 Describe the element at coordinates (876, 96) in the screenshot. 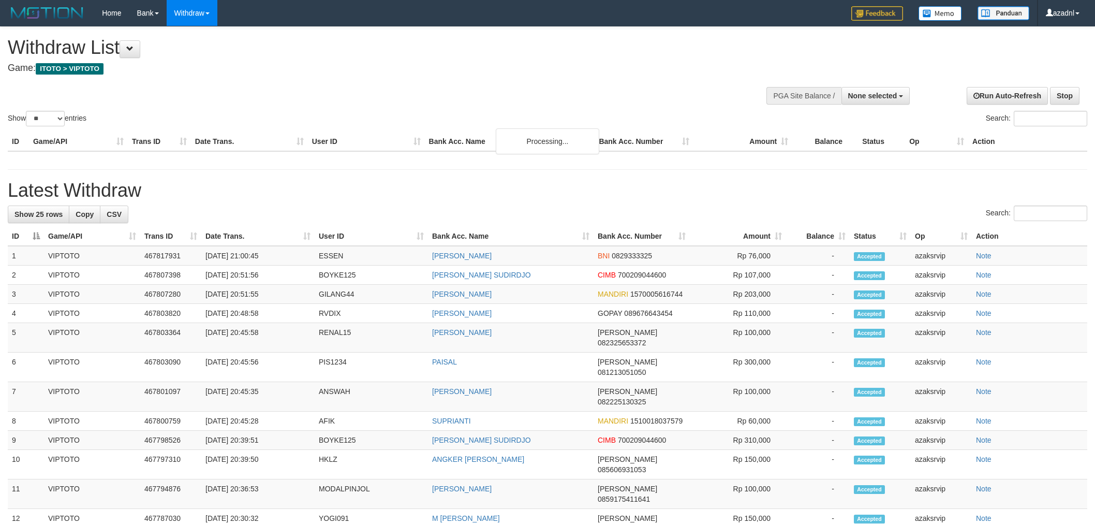

I see `button: None selected` at that location.